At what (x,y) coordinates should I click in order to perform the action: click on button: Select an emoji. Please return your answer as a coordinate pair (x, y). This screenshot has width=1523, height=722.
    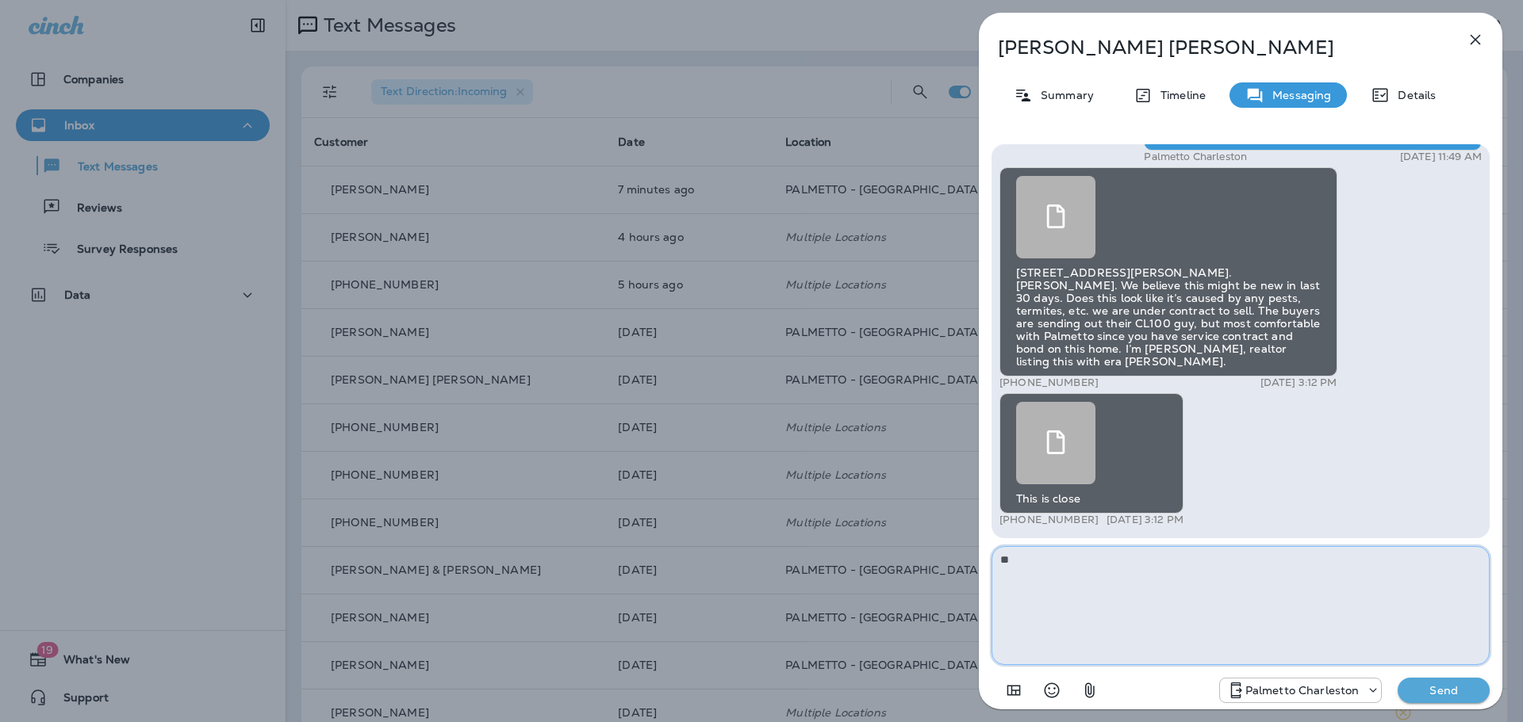
    Looking at the image, I should click on (1051, 691).